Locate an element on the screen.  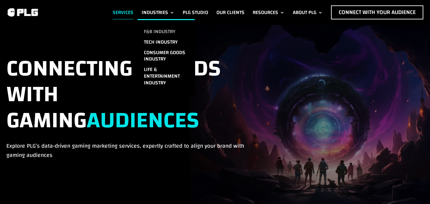
a: Consumer Goods Industry is located at coordinates (166, 56).